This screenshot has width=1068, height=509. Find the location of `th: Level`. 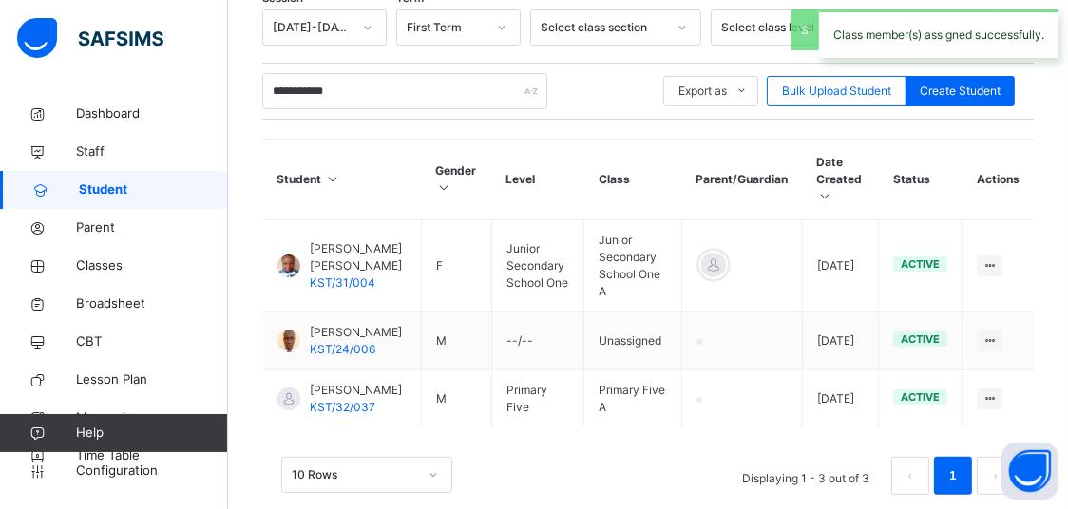

th: Level is located at coordinates (538, 180).